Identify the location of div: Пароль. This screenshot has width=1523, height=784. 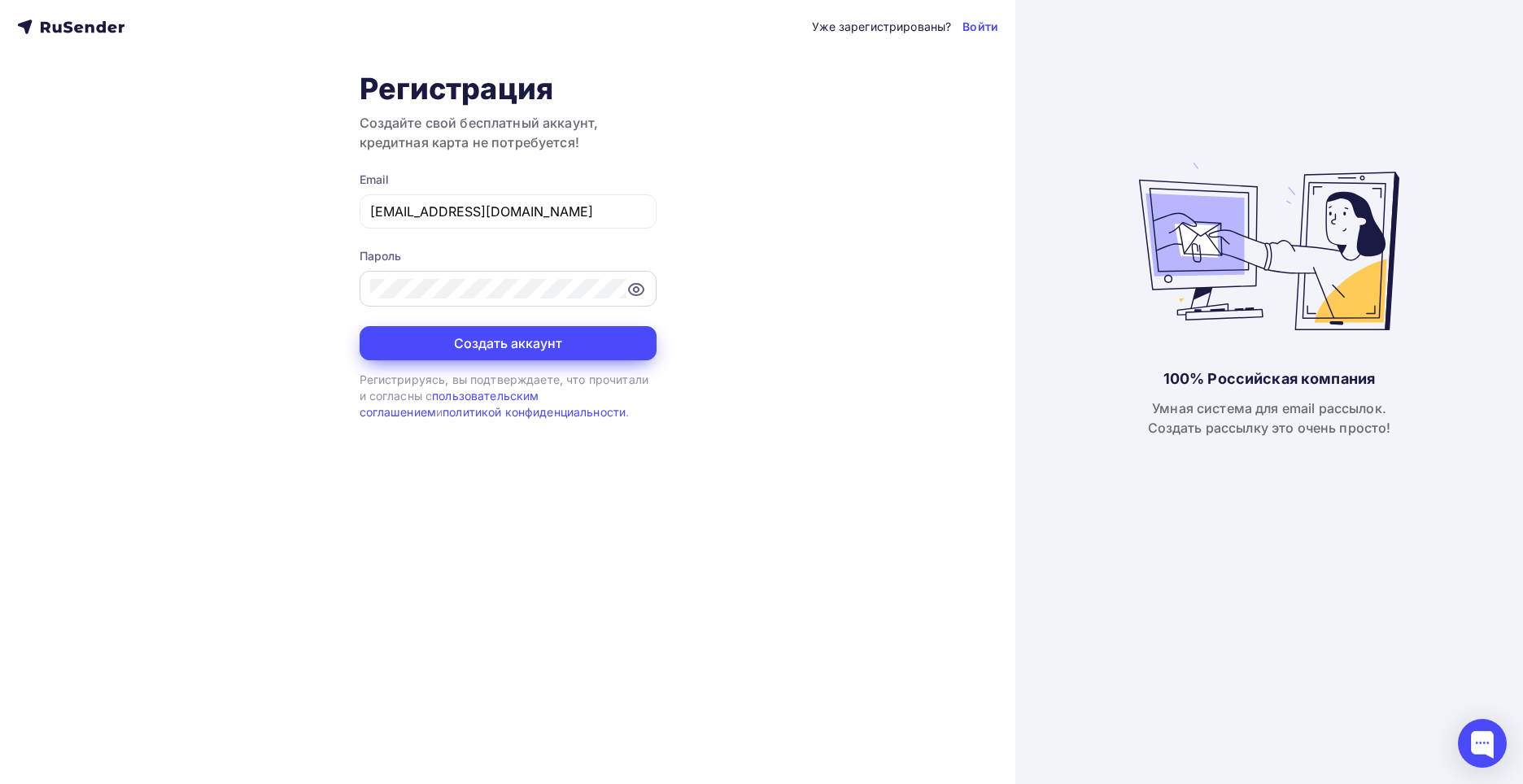
(508, 256).